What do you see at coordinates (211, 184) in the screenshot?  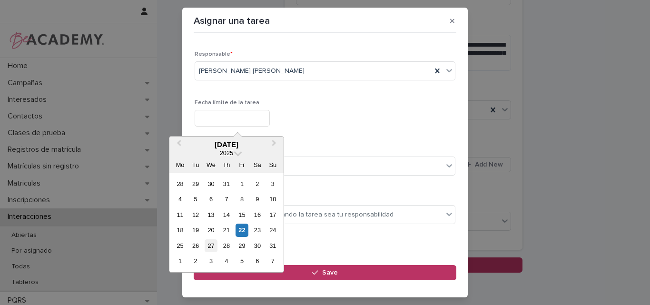 I see `div: Choose Wednesday, 30 July 2025` at bounding box center [211, 184].